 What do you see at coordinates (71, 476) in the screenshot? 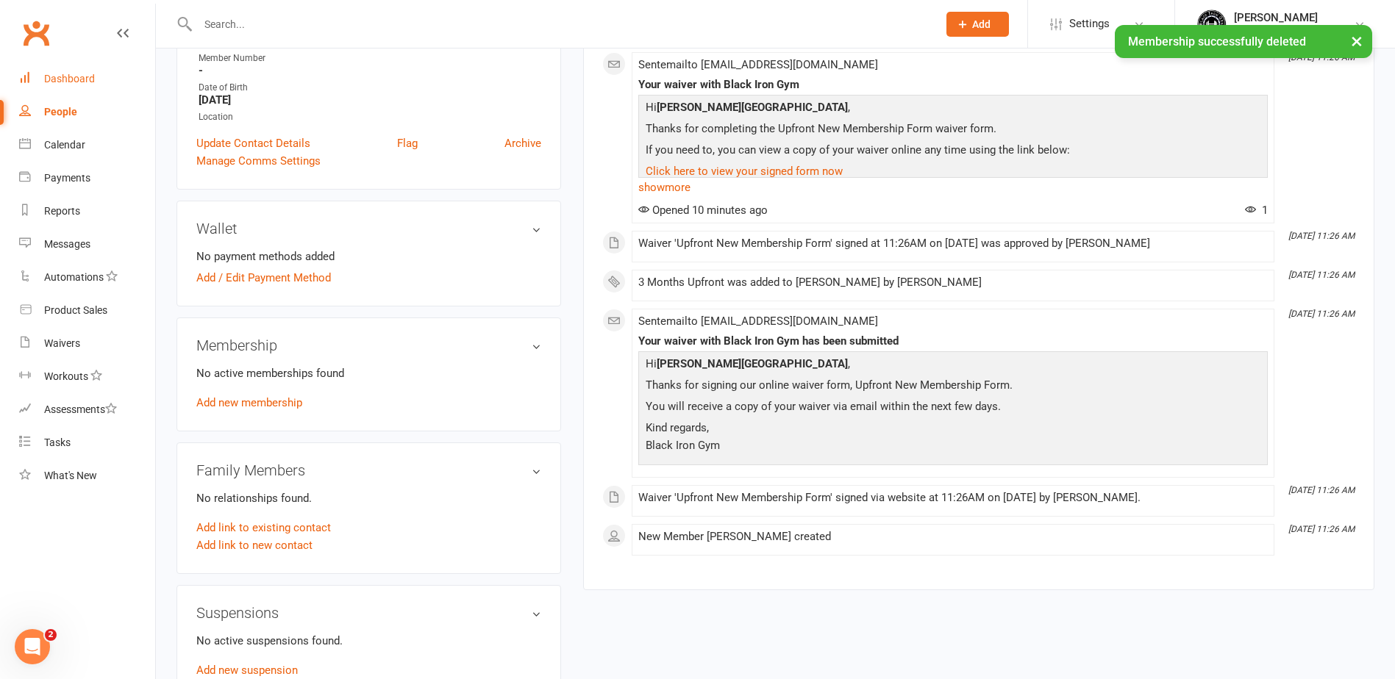
I see `div: What's New` at bounding box center [71, 476].